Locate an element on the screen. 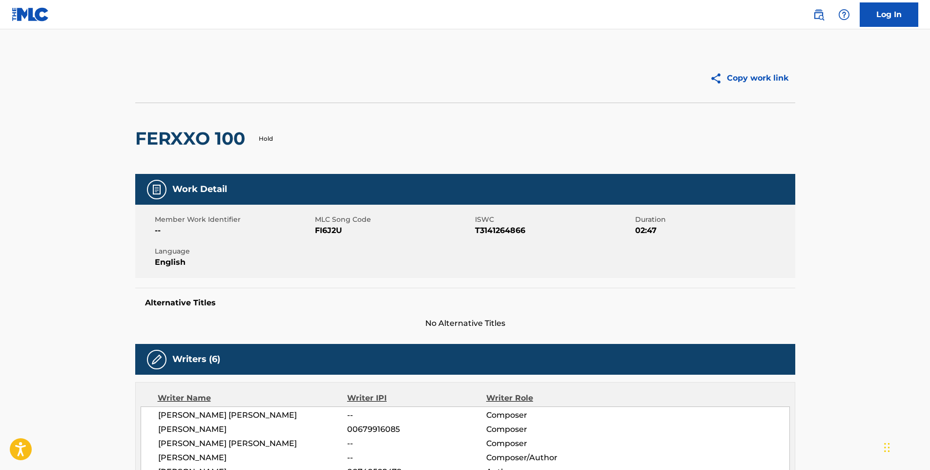 The image size is (930, 470). h2: FERXXO 100 is located at coordinates (192, 138).